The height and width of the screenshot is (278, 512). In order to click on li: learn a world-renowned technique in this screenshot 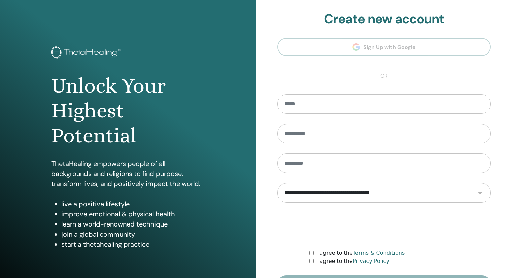, I will do `click(133, 224)`.